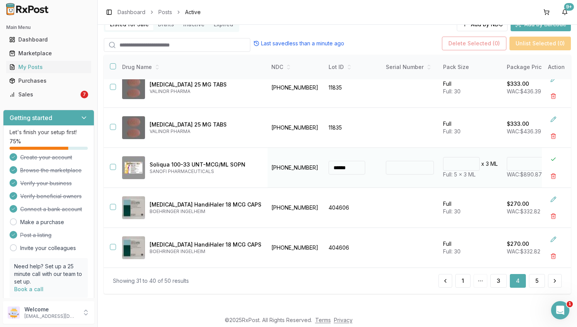 This screenshot has width=577, height=327. Describe the element at coordinates (487, 164) in the screenshot. I see `p: 3` at that location.